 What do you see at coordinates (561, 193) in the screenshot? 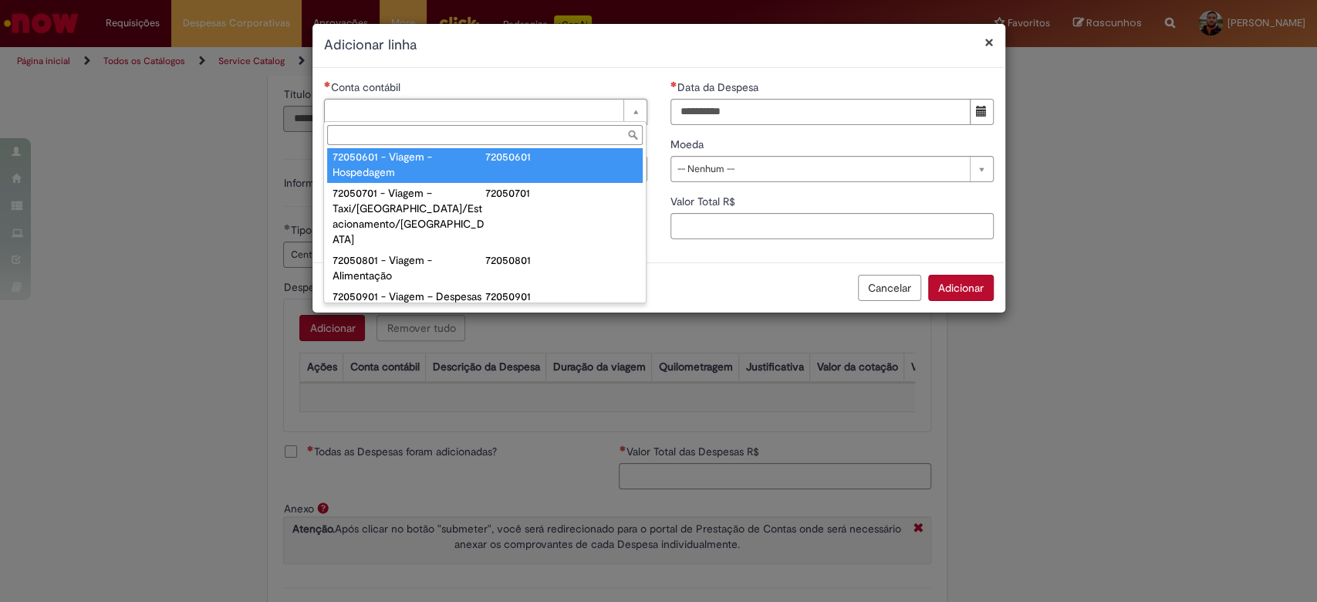
I see `div: 72050701` at bounding box center [561, 193].